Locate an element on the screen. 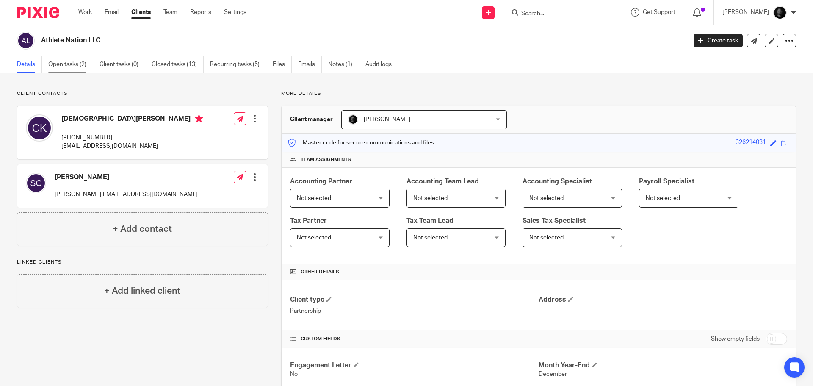  a: Closed tasks (13) is located at coordinates (177, 64).